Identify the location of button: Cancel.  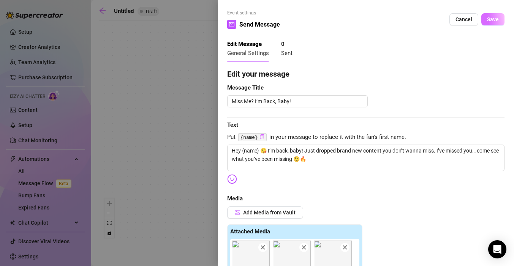
(464, 19).